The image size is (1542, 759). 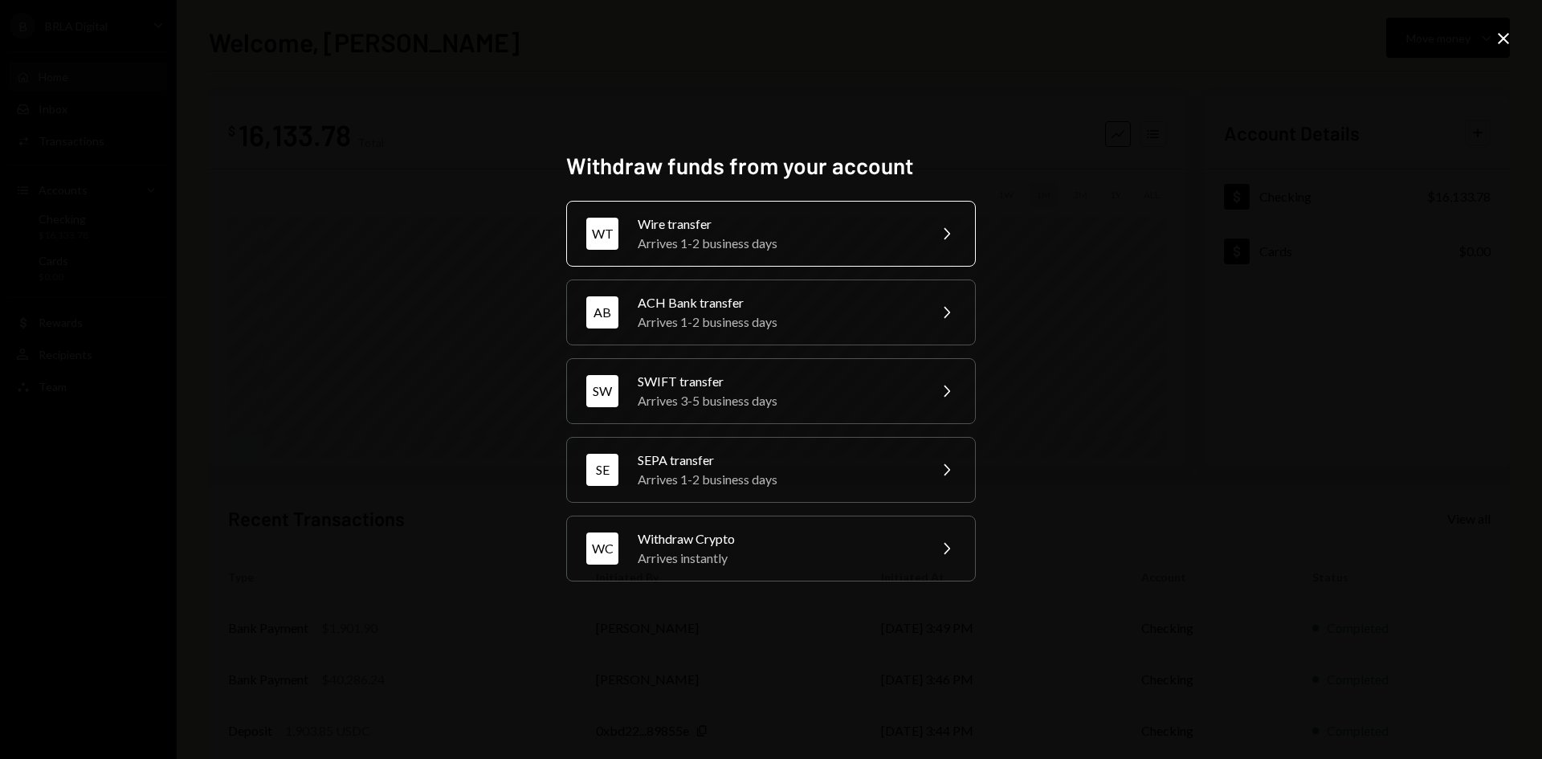 I want to click on button: SESEPA transferArrives 1-2 business days, so click(x=771, y=470).